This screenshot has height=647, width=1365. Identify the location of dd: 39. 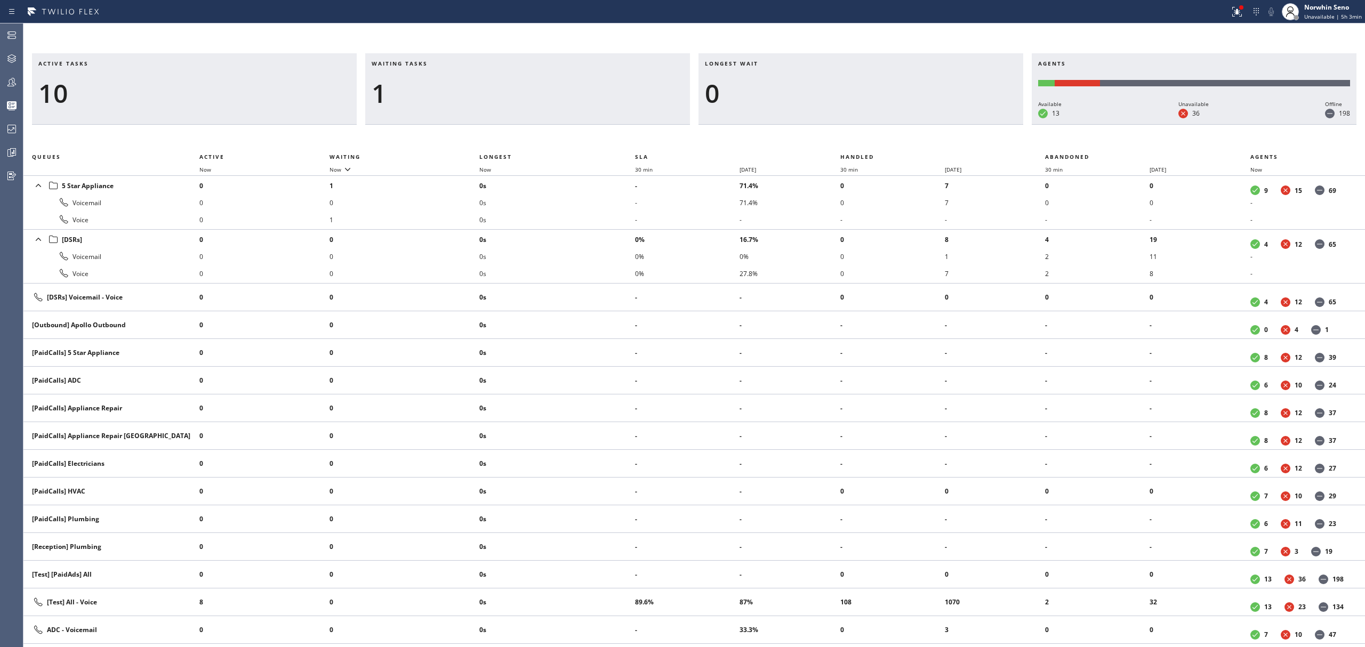
(1332, 357).